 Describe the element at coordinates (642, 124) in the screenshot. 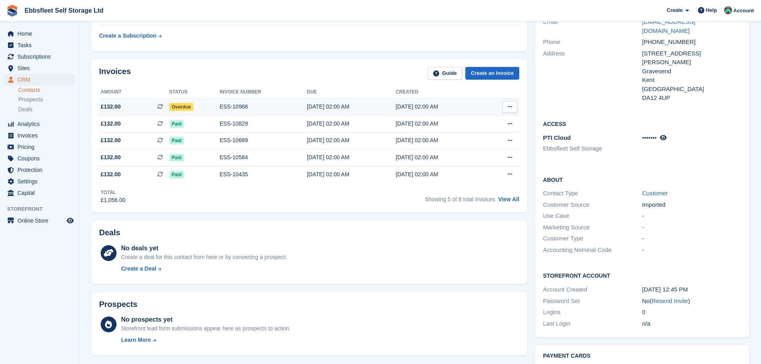

I see `h2: Access` at that location.